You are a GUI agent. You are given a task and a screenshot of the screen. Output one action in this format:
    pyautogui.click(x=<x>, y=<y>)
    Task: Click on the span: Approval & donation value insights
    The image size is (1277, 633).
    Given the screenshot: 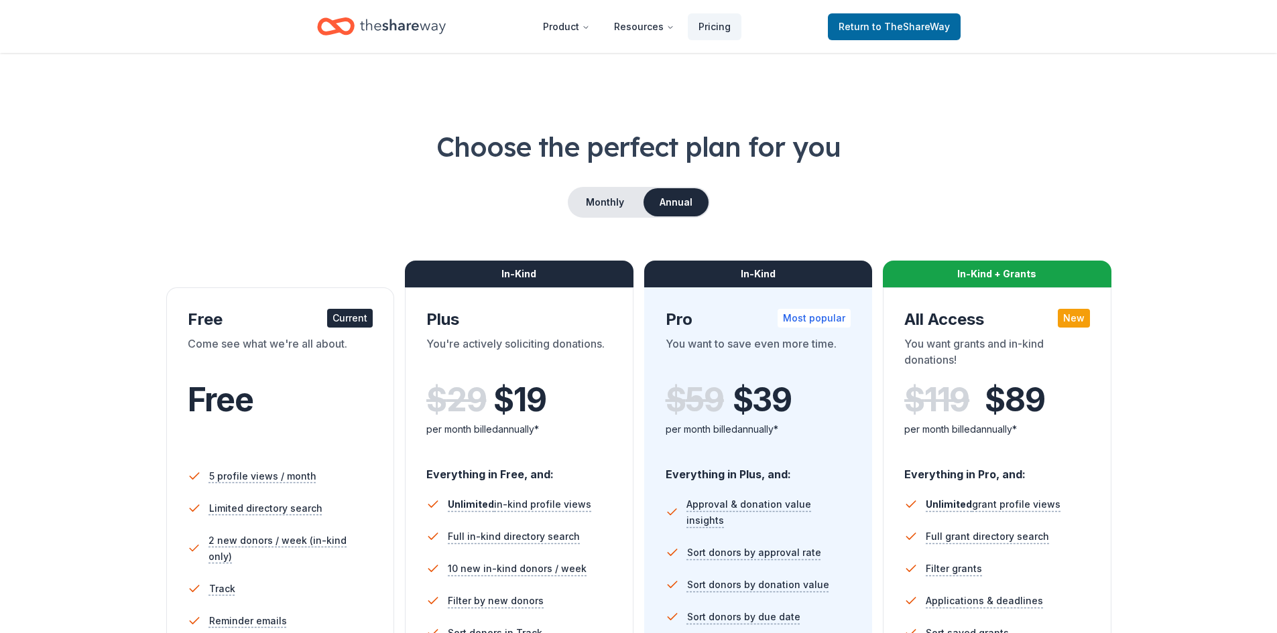 What is the action you would take?
    pyautogui.click(x=768, y=513)
    